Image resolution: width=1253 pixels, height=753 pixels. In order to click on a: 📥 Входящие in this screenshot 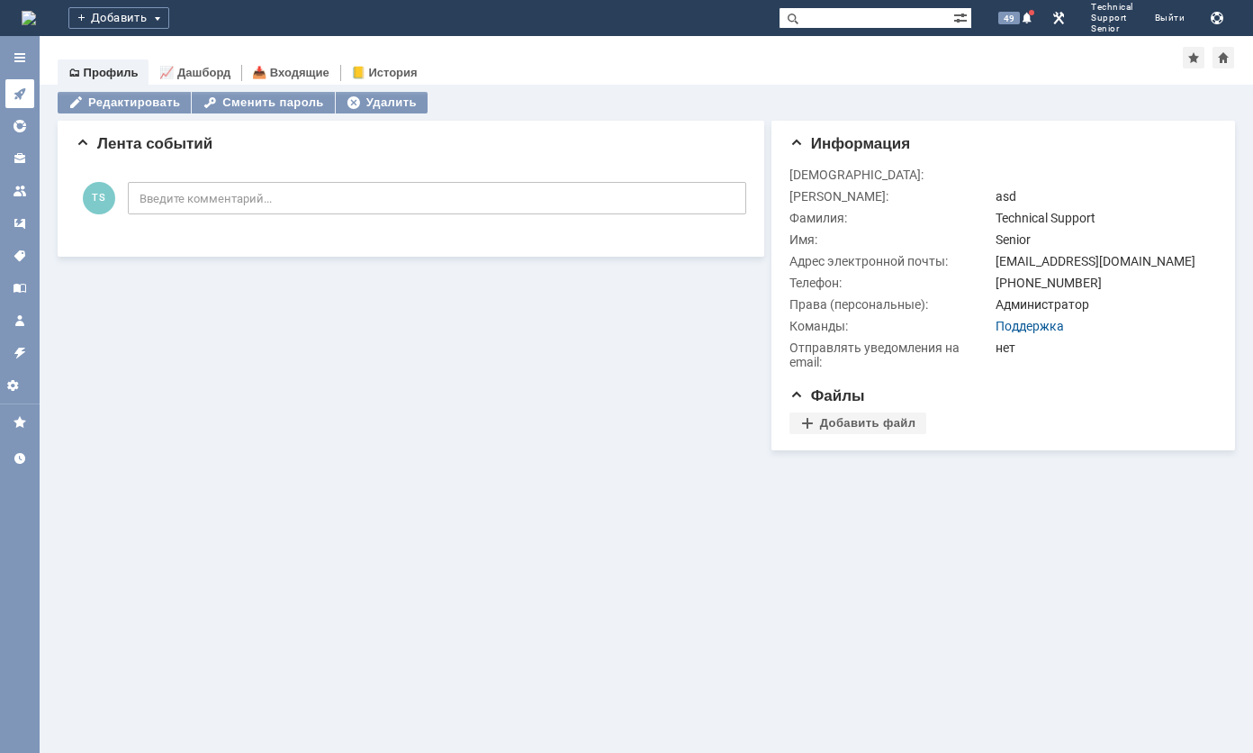, I will do `click(291, 72)`.